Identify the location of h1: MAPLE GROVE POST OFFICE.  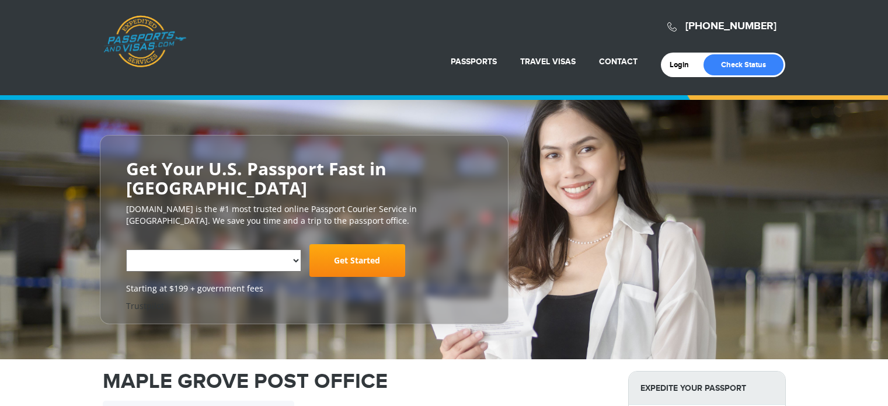
(357, 381).